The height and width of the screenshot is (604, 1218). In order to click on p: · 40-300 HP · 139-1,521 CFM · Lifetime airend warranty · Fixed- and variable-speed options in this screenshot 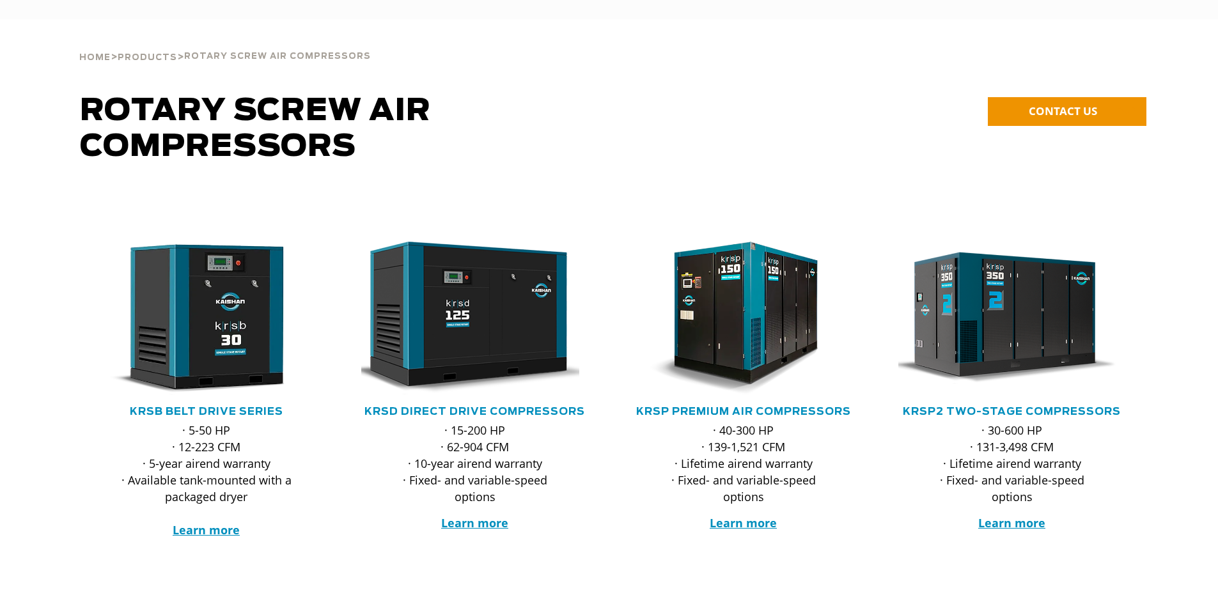, I will do `click(743, 463)`.